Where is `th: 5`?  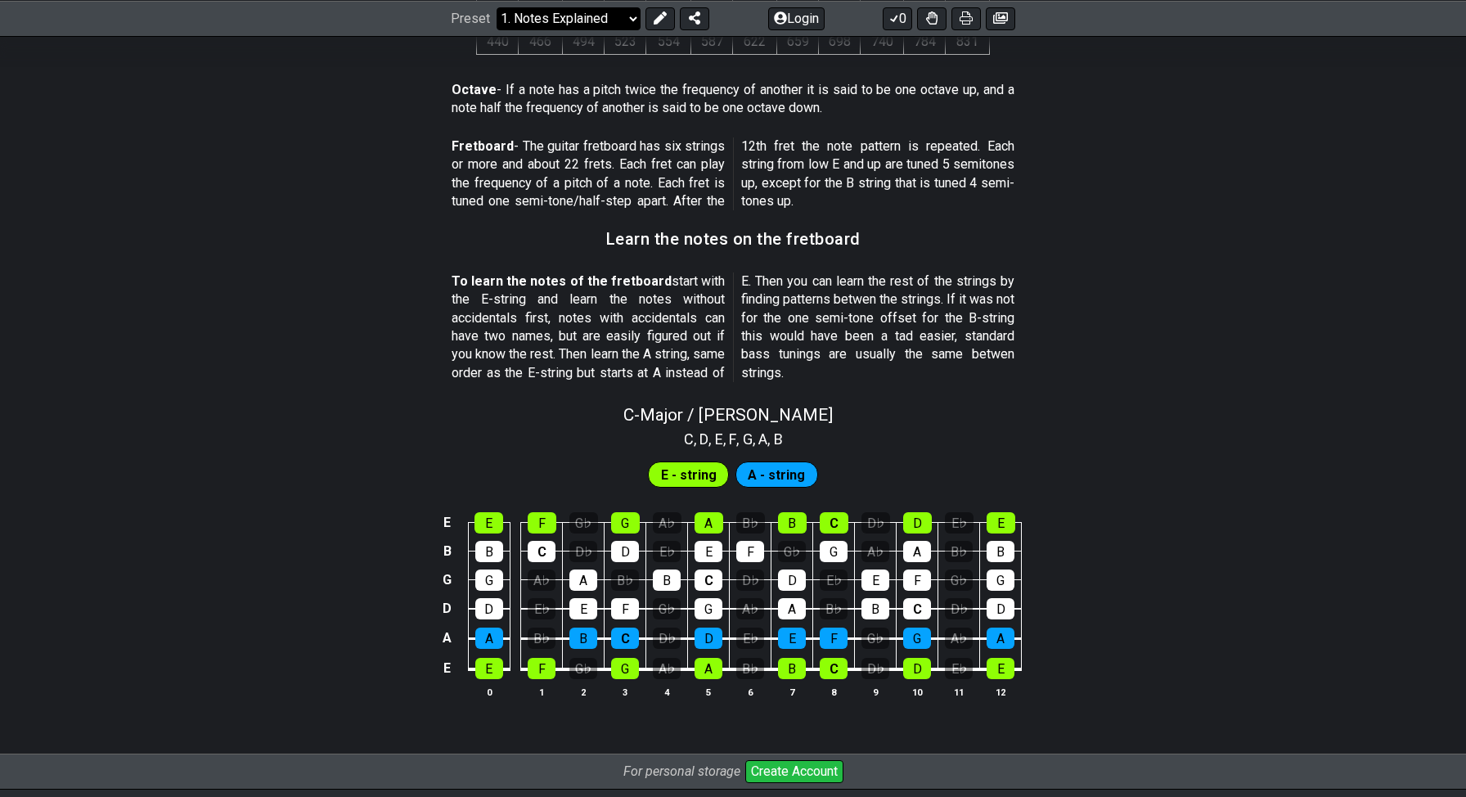
th: 5 is located at coordinates (709, 691).